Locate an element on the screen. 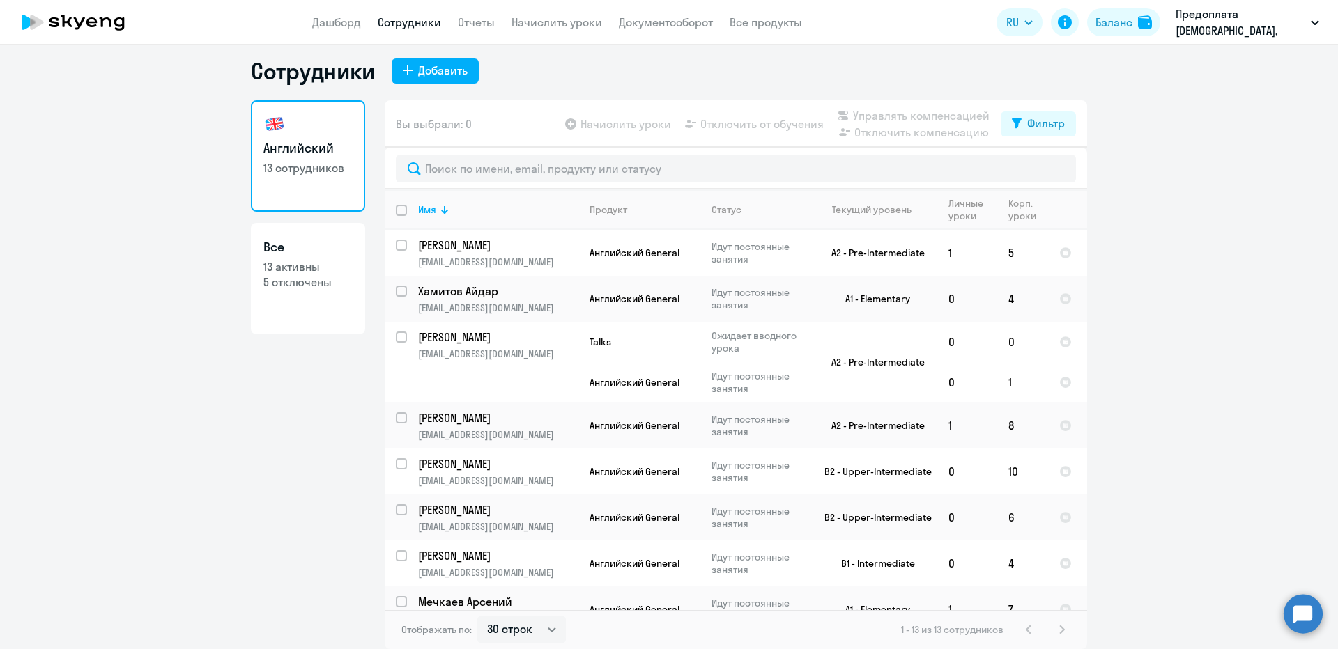 The image size is (1338, 649). h3: Английский is located at coordinates (308, 148).